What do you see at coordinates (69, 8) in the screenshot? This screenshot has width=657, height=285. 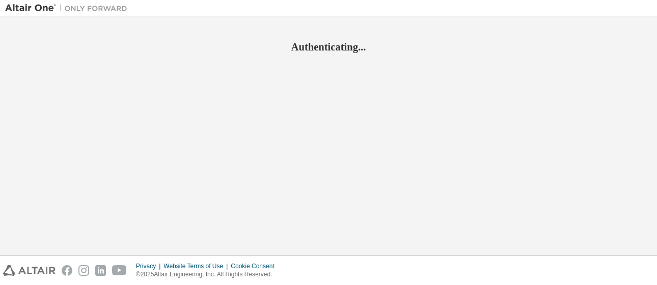 I see `img: Altair One` at bounding box center [69, 8].